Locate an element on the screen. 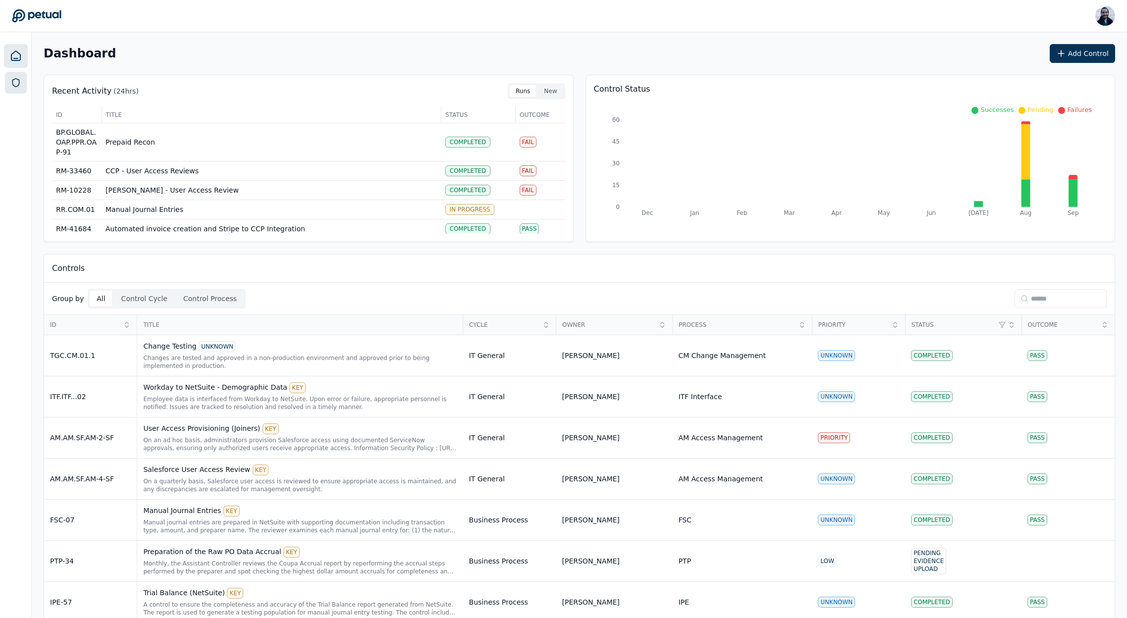  button: Runs is located at coordinates (523, 91).